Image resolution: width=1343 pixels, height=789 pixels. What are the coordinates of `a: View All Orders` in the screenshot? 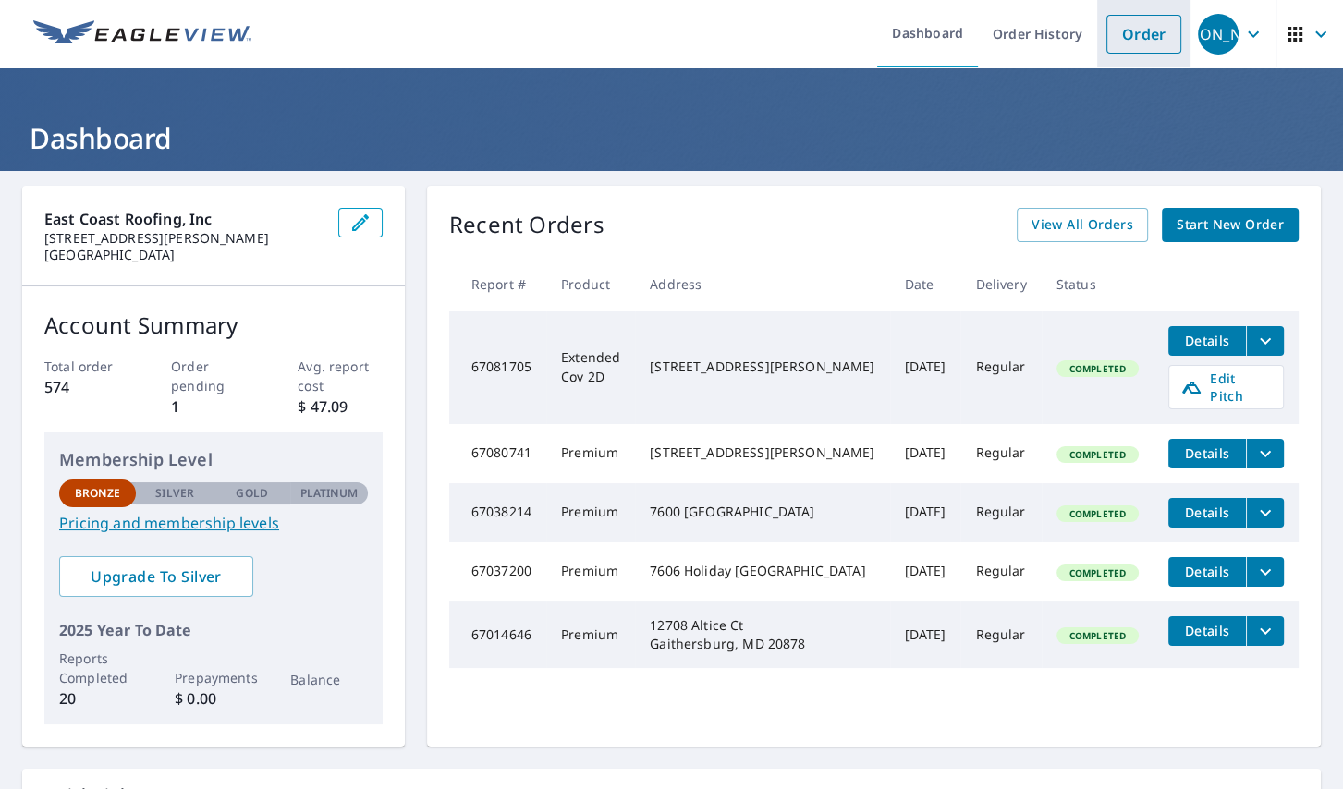 It's located at (1082, 225).